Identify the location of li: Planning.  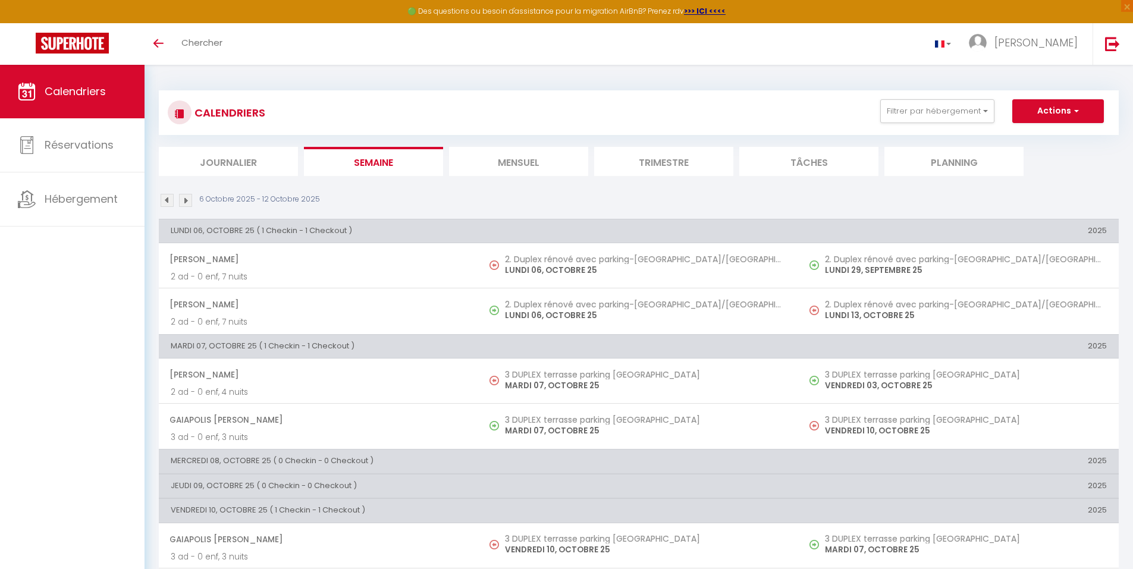
(954, 161).